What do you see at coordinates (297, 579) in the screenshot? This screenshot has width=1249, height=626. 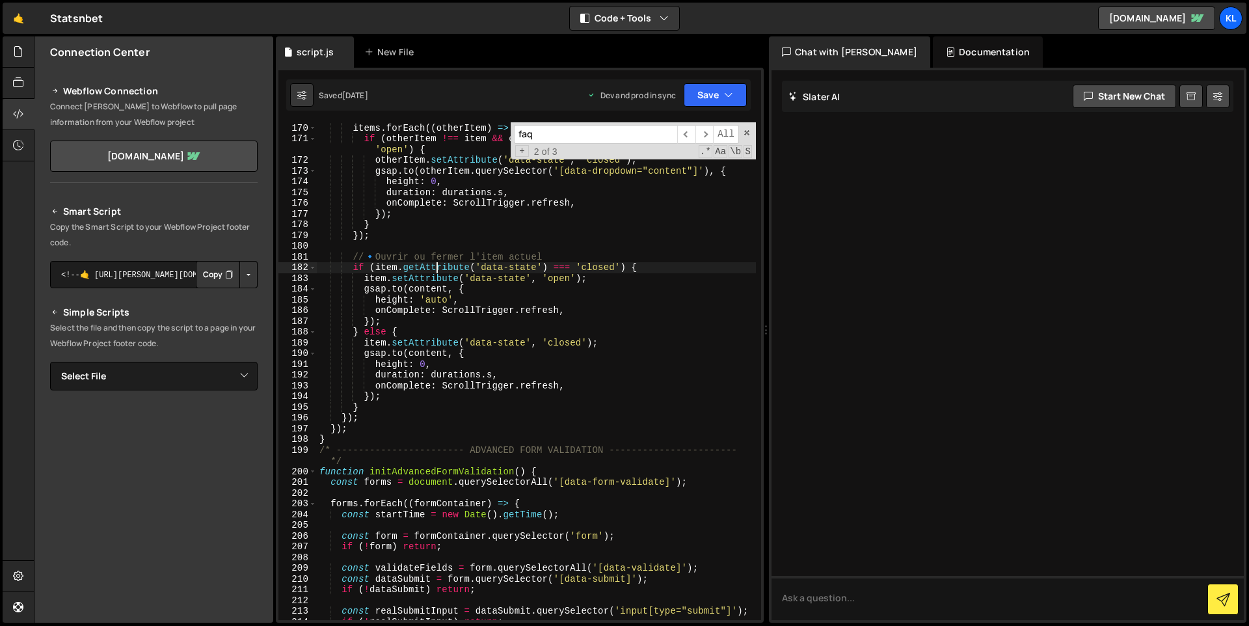 I see `div: 210` at bounding box center [297, 579].